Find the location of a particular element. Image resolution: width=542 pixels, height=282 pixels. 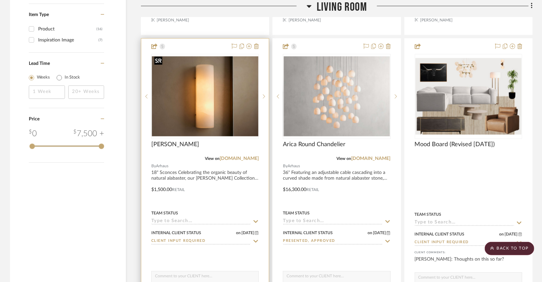

span: Arica Round Chandelier is located at coordinates (314, 144).